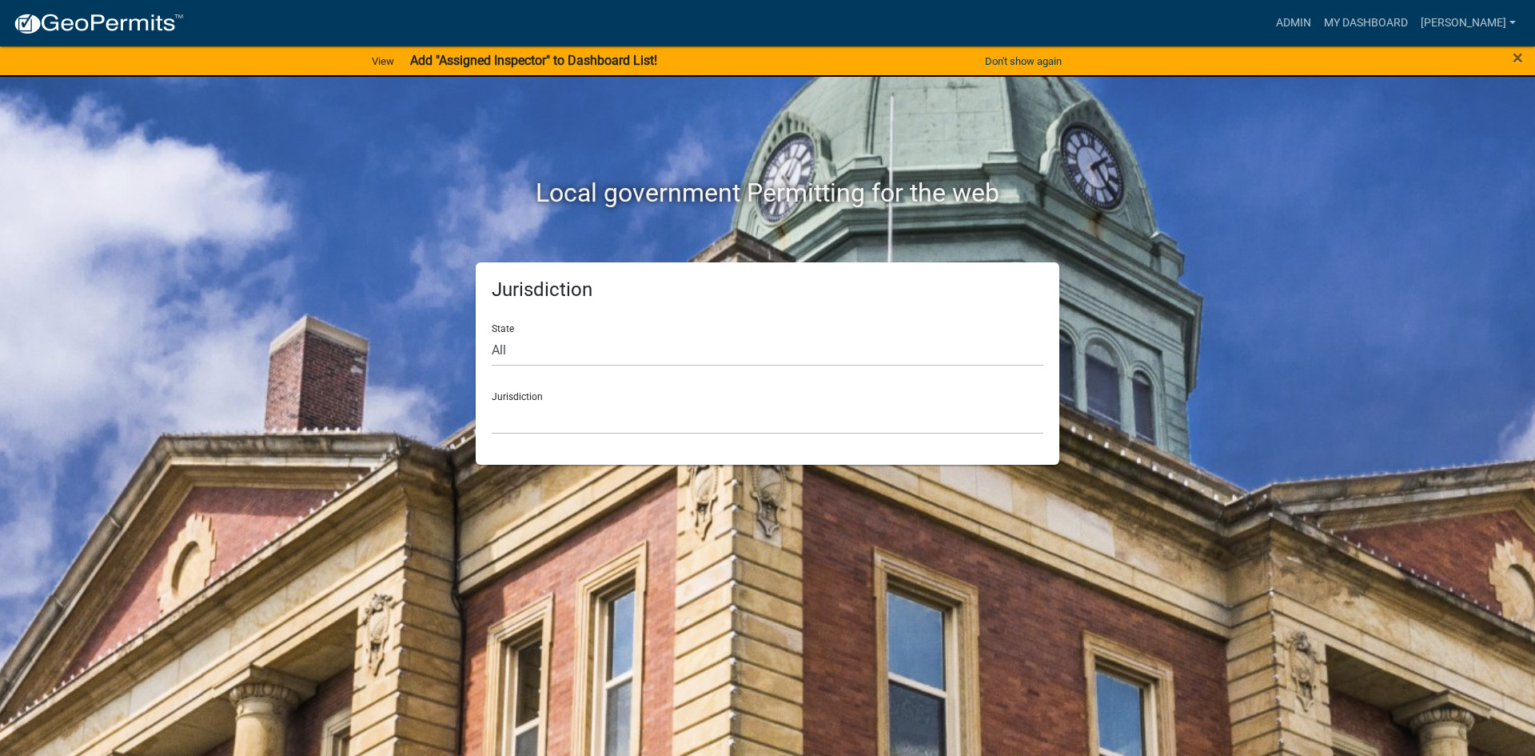 The image size is (1535, 756). What do you see at coordinates (1294, 23) in the screenshot?
I see `a: Admin` at bounding box center [1294, 23].